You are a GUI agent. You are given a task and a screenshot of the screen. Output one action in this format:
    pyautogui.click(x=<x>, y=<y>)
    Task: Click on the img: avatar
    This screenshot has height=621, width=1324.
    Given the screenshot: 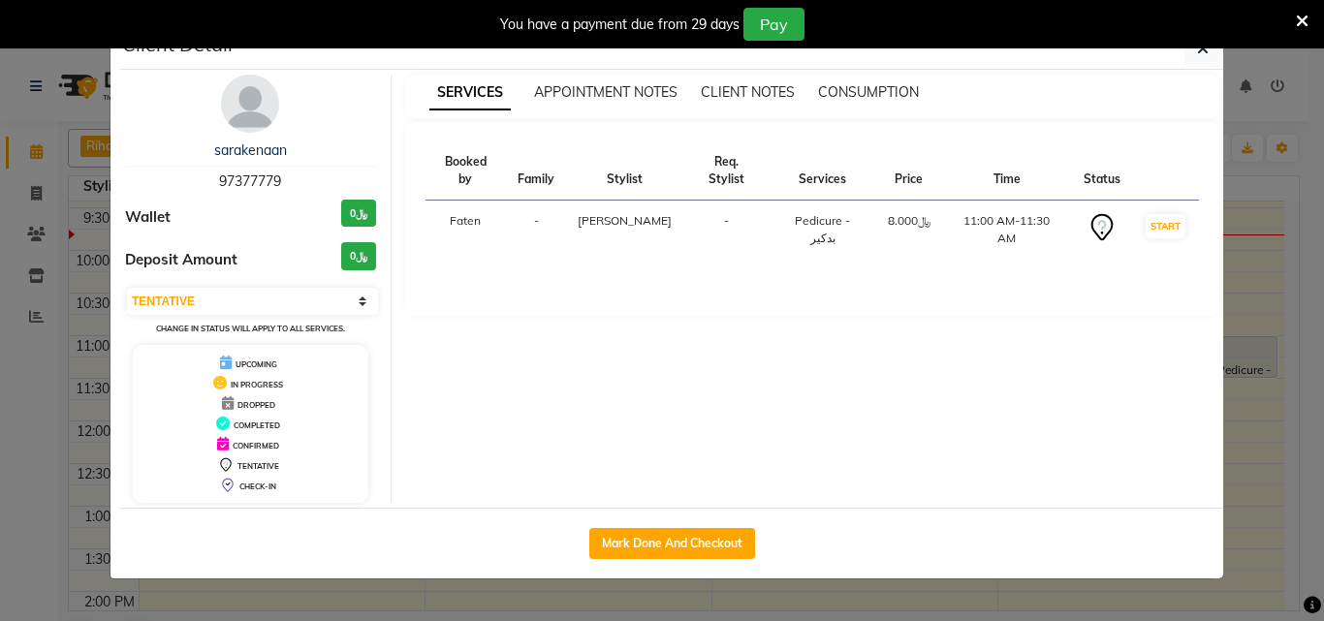 What is the action you would take?
    pyautogui.click(x=250, y=104)
    